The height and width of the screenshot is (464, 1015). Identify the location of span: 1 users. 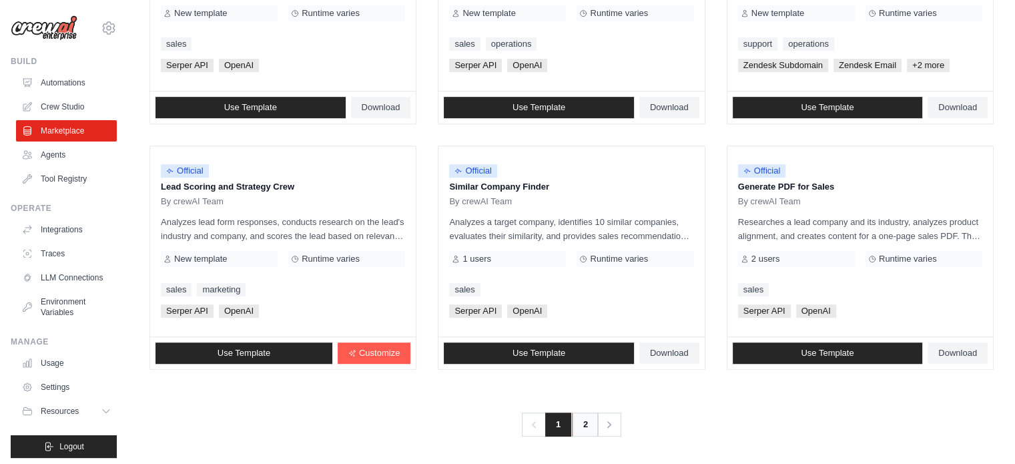
(476, 259).